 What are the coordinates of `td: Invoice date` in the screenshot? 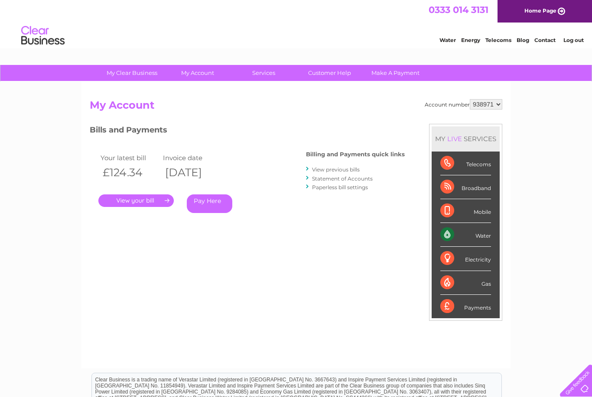 It's located at (192, 158).